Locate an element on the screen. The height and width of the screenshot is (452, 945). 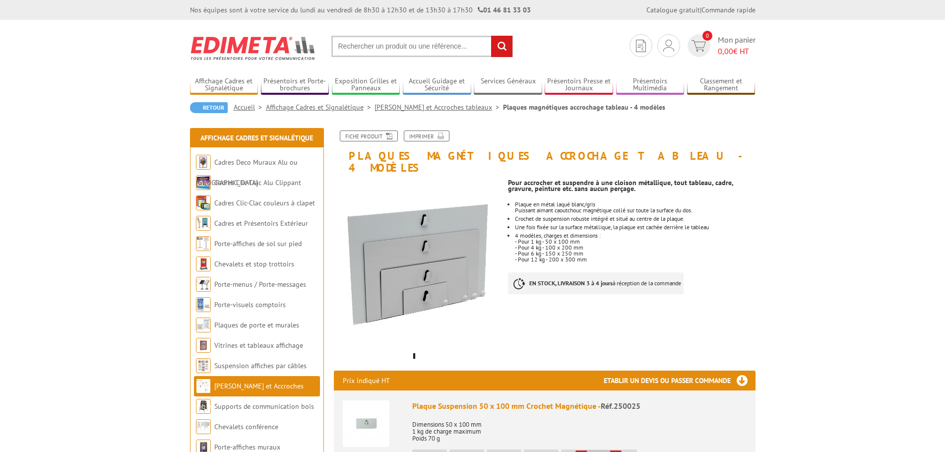
a: Chevalets et stop trottoirs is located at coordinates (254, 264).